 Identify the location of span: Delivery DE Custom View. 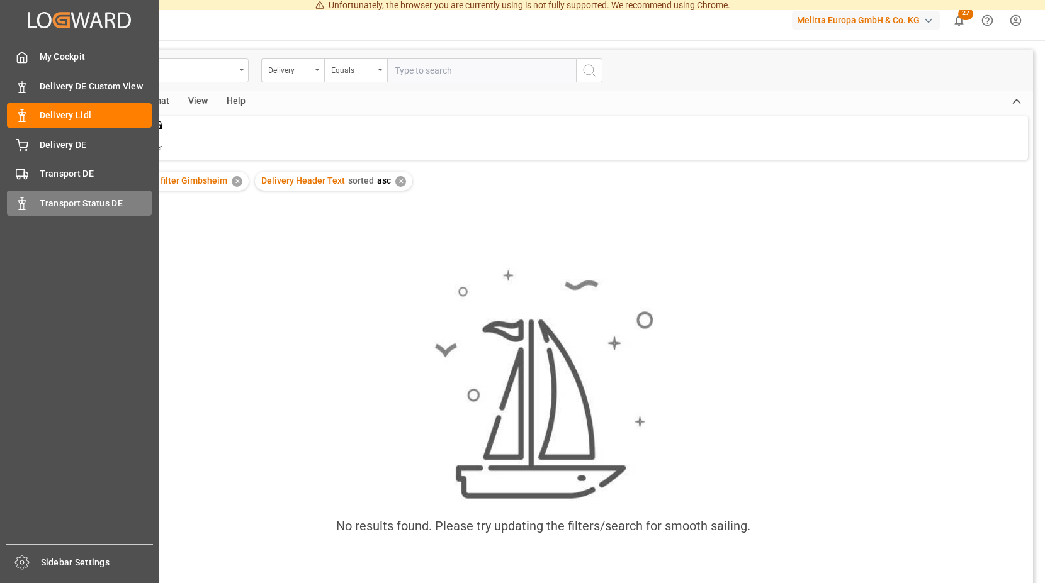
(96, 86).